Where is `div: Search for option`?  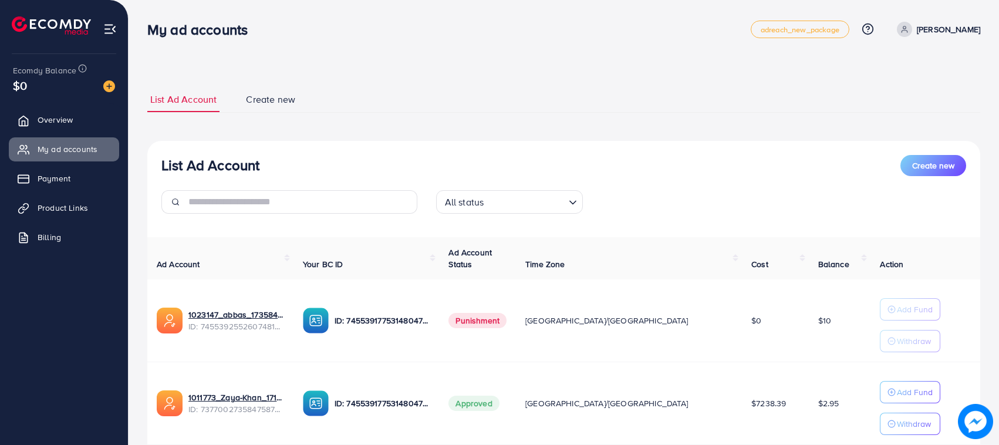 div: Search for option is located at coordinates (509, 202).